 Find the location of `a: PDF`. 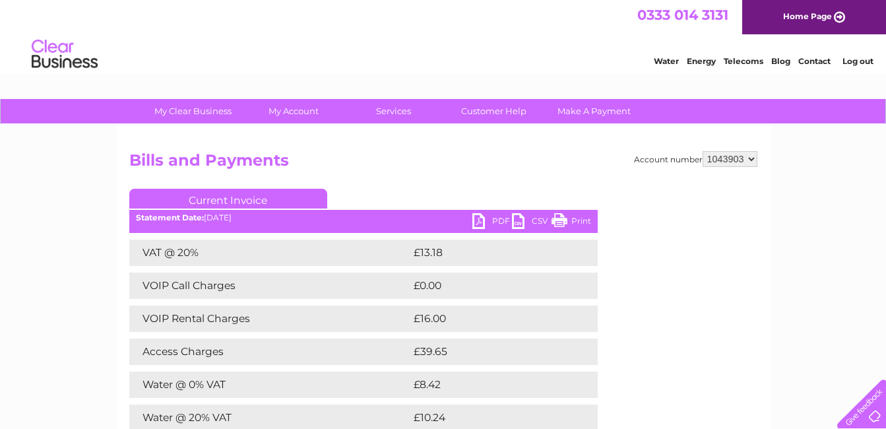

a: PDF is located at coordinates (492, 222).